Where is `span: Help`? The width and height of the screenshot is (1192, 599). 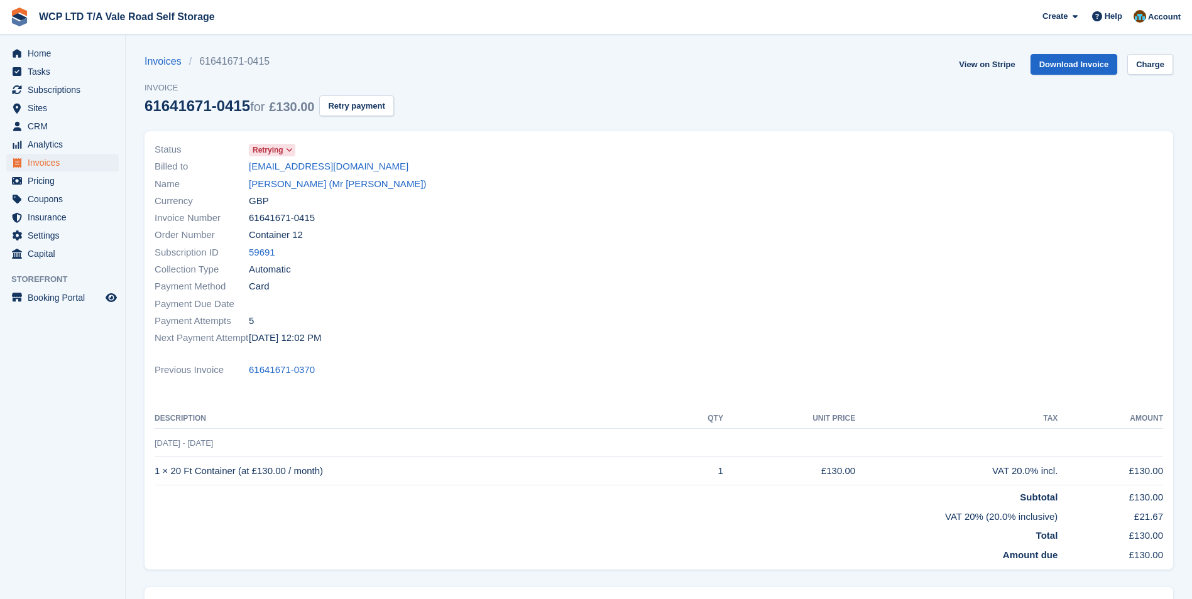 span: Help is located at coordinates (1113, 16).